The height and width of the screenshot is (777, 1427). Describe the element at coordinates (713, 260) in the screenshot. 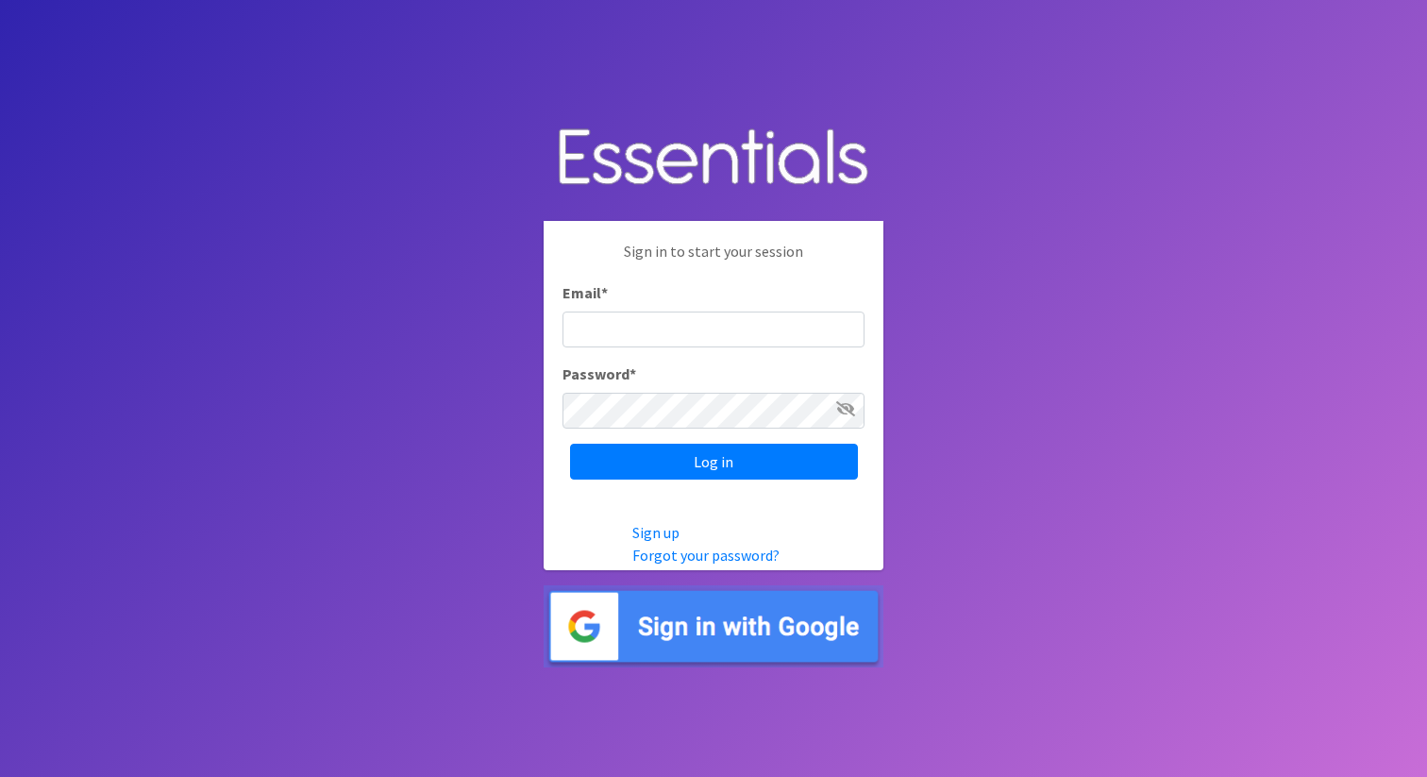

I see `p: Sign in to start your session` at that location.